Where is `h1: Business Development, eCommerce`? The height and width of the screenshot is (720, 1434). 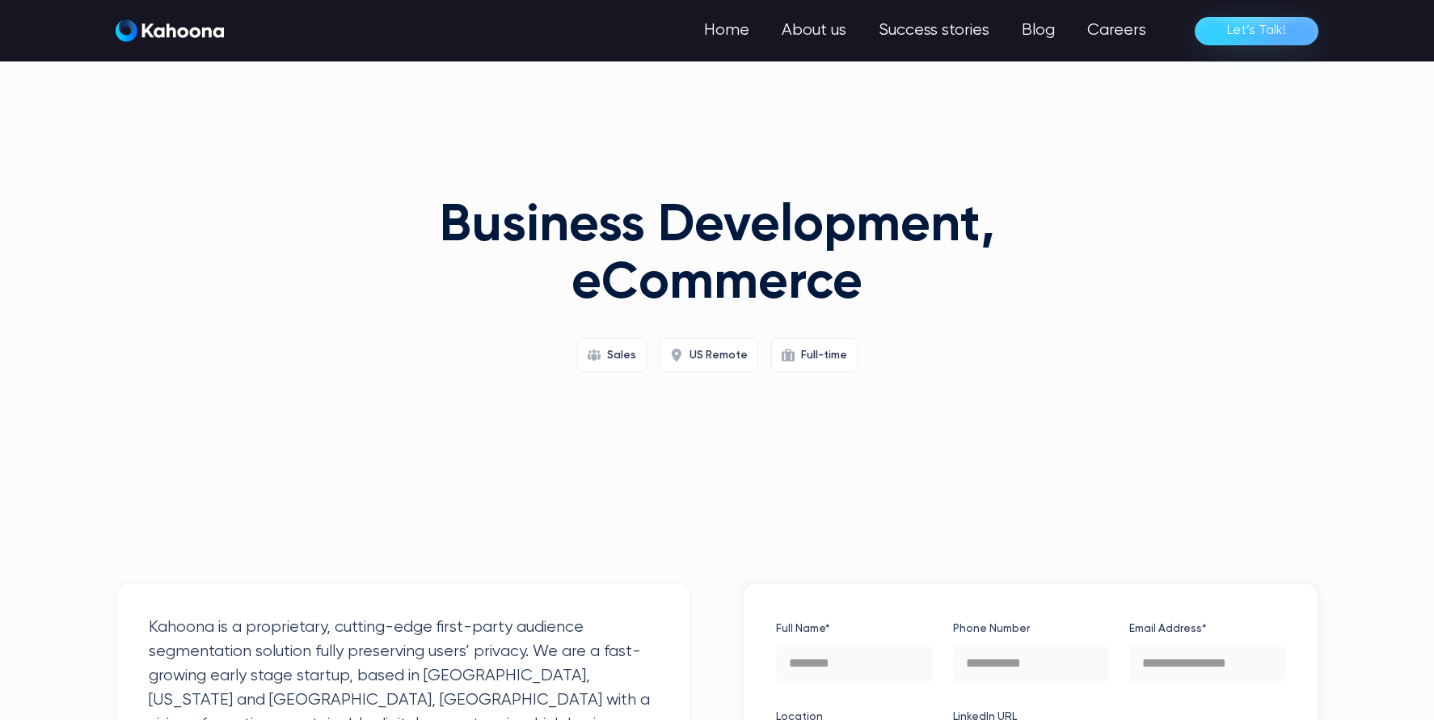
h1: Business Development, eCommerce is located at coordinates (717, 255).